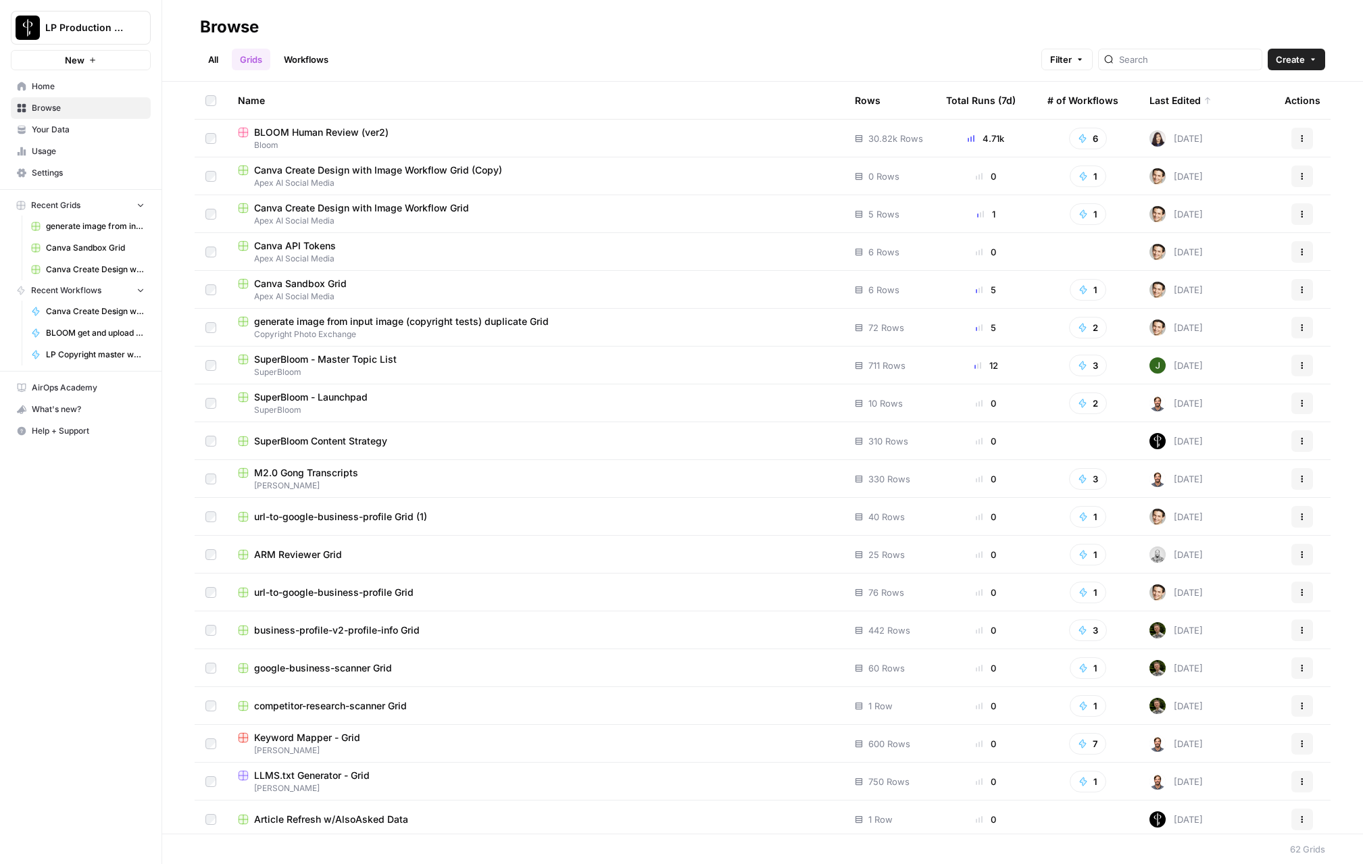  I want to click on span: url-to-google-business-profile Grid, so click(334, 593).